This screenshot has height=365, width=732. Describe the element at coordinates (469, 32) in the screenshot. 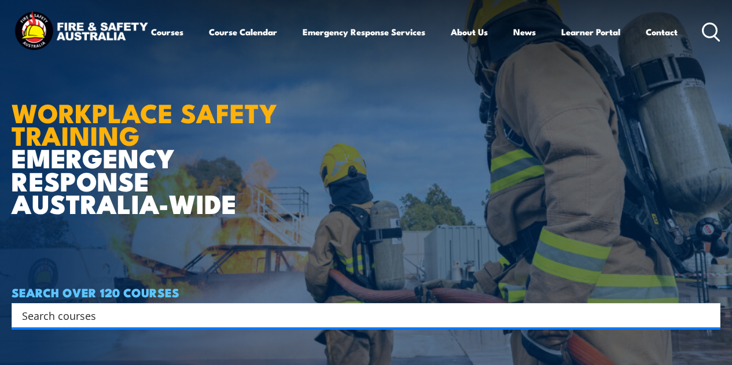

I see `a: About Us` at that location.